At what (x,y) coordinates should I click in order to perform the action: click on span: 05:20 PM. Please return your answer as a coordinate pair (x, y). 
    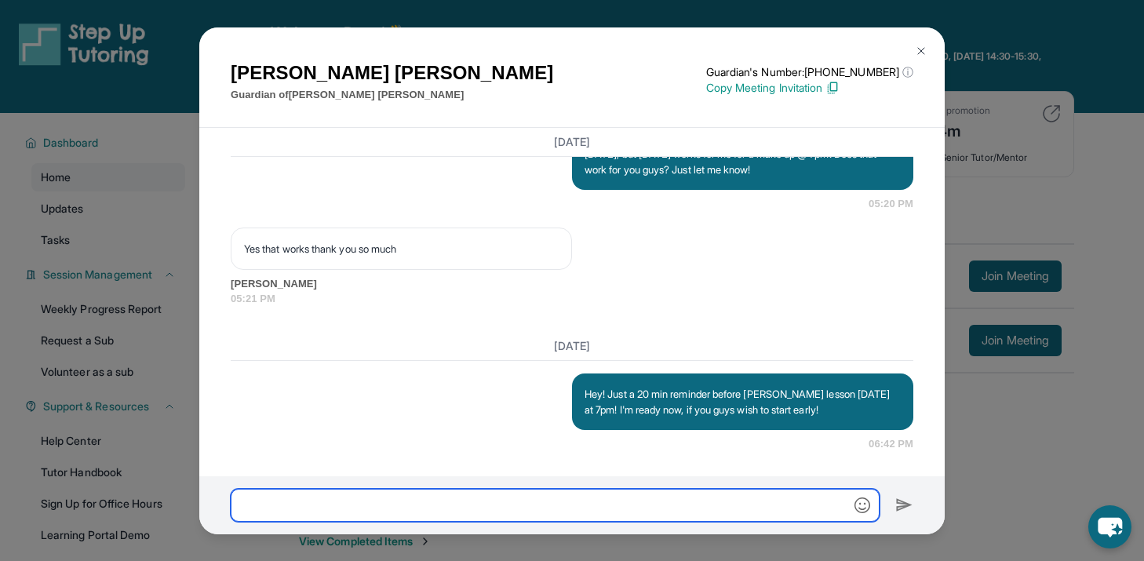
    Looking at the image, I should click on (891, 204).